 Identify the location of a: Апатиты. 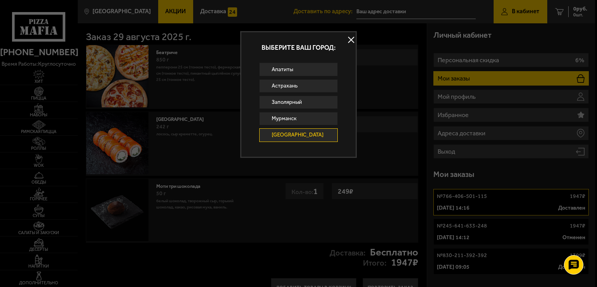
(299, 69).